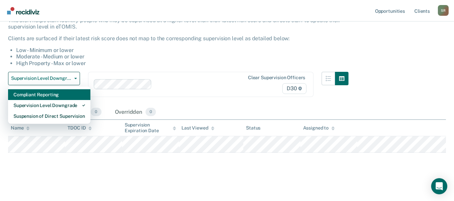  Describe the element at coordinates (182, 50) in the screenshot. I see `li: Low - Minimum or lower` at that location.